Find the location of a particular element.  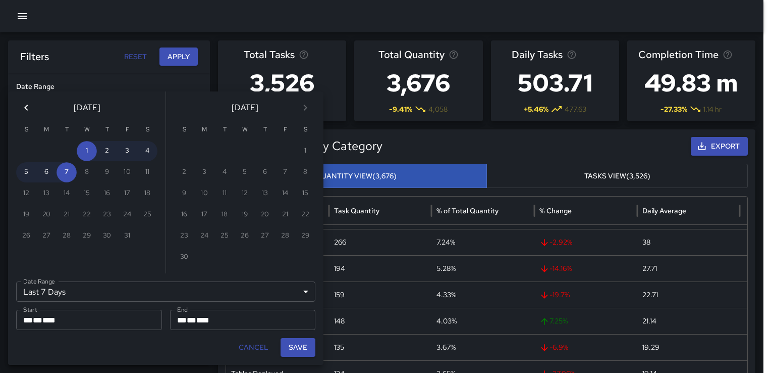

button: Previous month is located at coordinates (26, 108).